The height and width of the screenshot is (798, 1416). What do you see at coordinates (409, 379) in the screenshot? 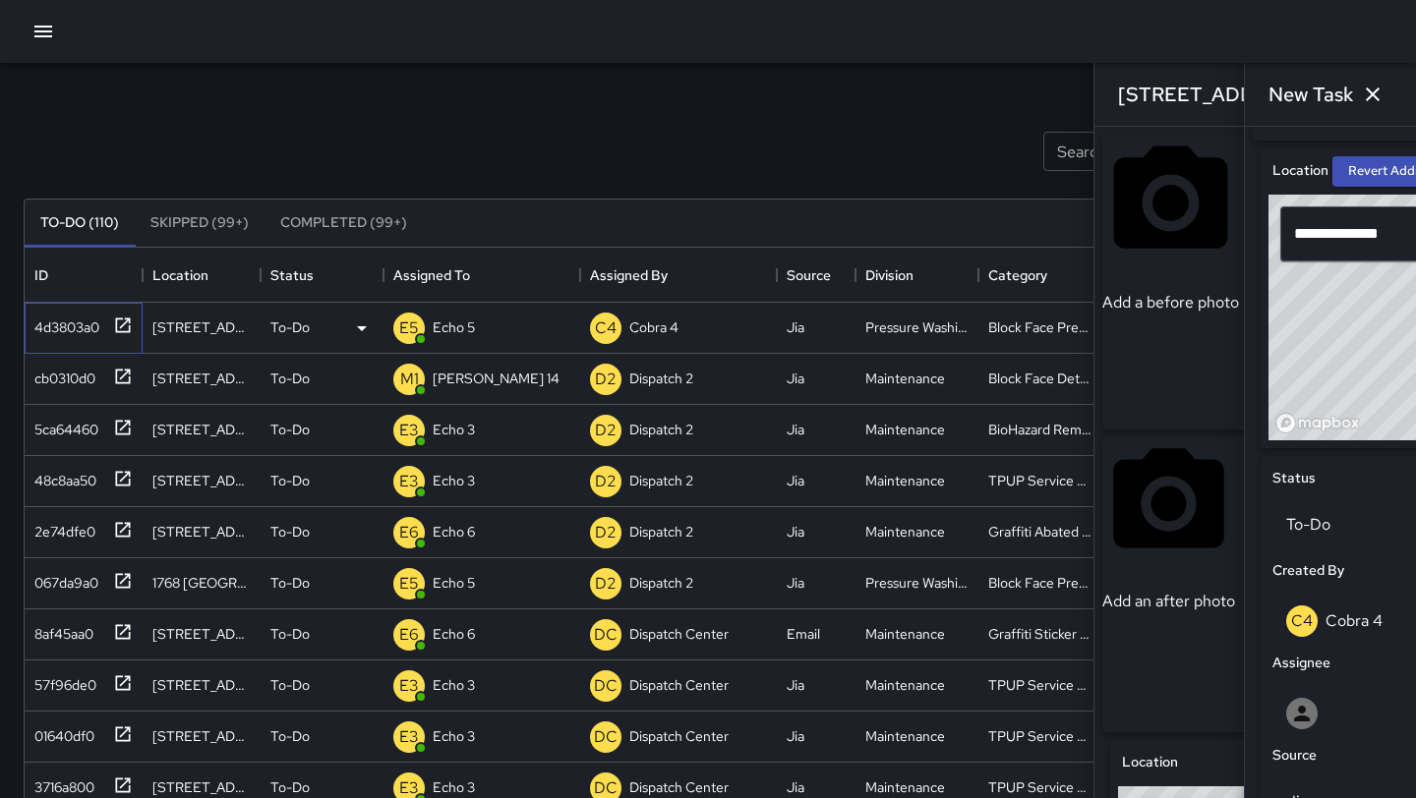
I see `p: M1` at bounding box center [409, 379].